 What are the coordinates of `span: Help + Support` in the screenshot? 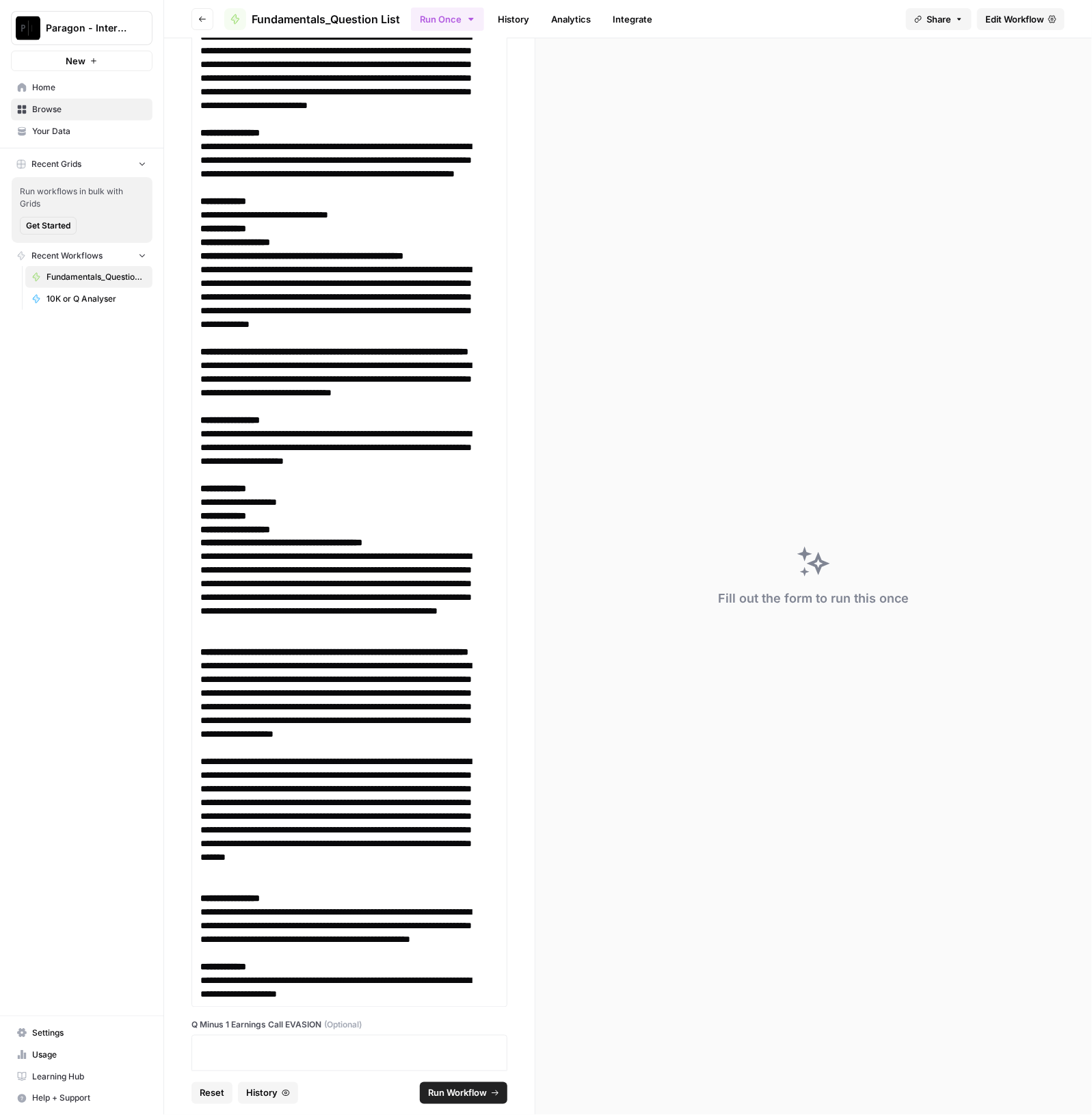 It's located at (89, 1098).